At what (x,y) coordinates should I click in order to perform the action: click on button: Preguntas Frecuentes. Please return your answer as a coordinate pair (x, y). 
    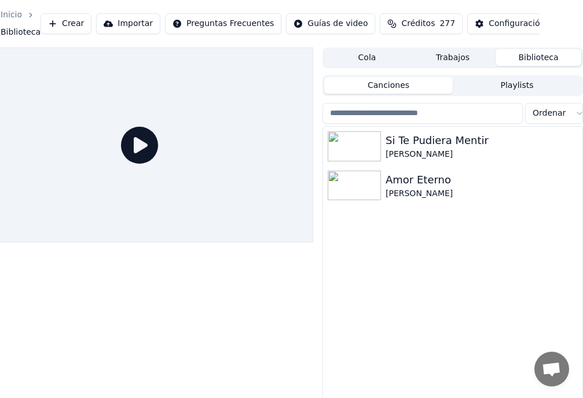
    Looking at the image, I should click on (223, 24).